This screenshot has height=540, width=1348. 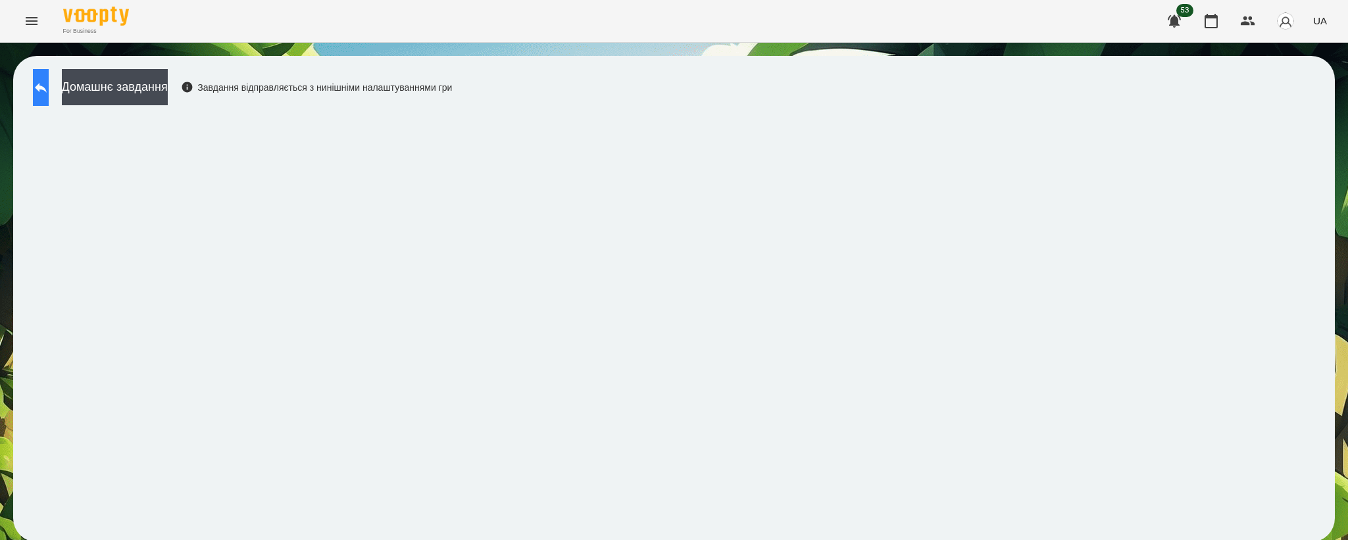 I want to click on img: avatar_s.png, so click(x=1286, y=21).